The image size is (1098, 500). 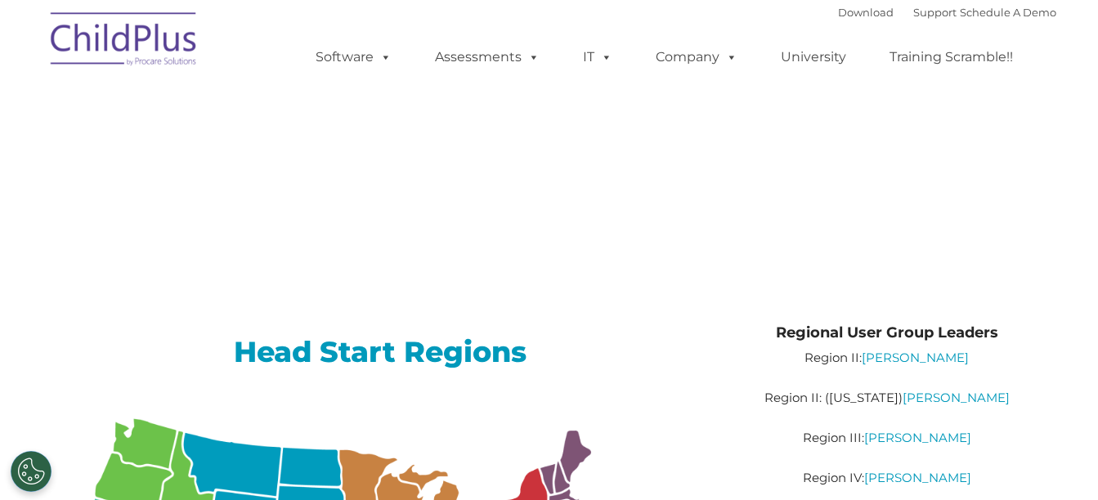 I want to click on a: Support, so click(x=935, y=12).